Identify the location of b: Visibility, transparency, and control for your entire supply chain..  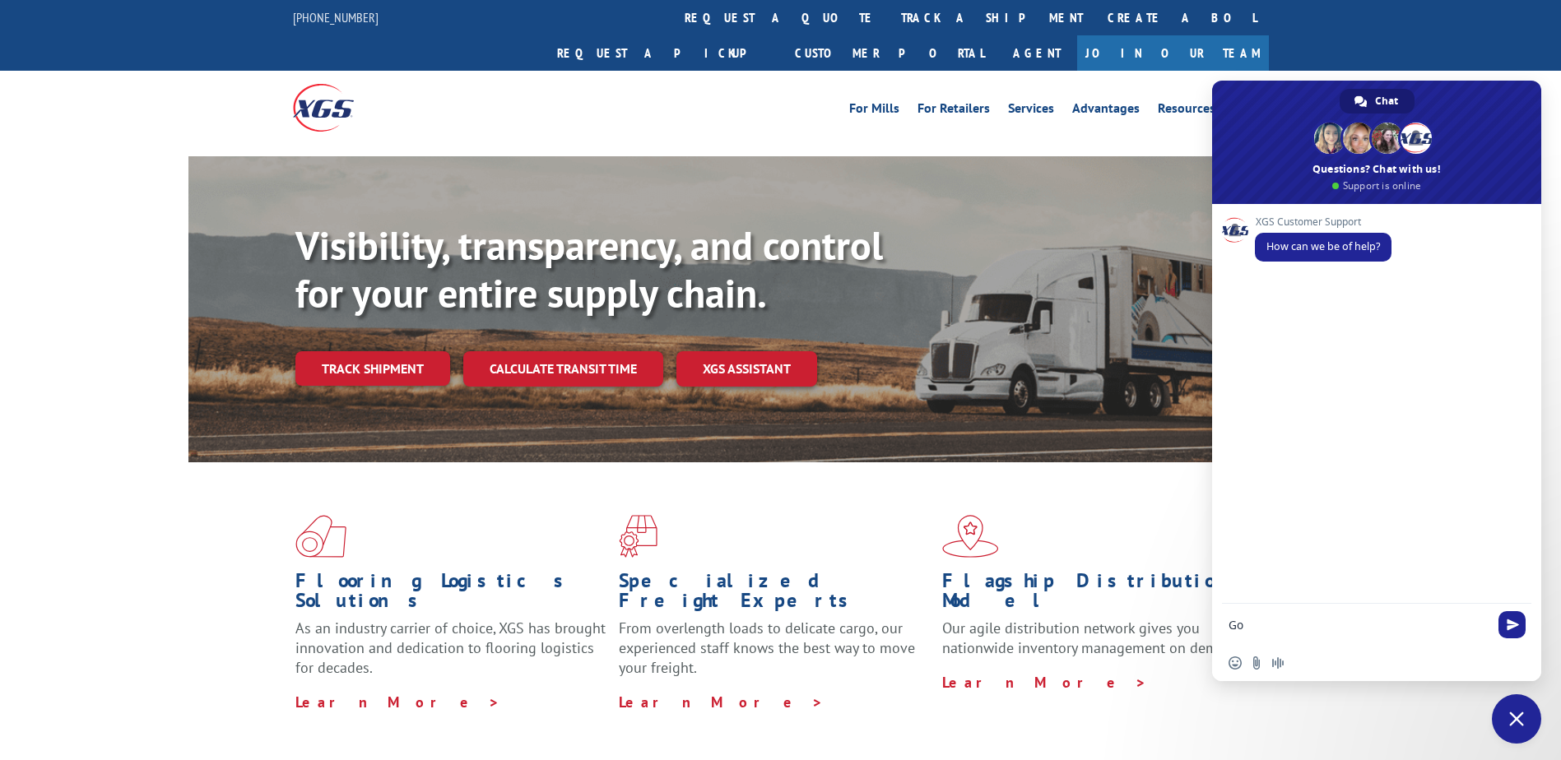
(589, 269).